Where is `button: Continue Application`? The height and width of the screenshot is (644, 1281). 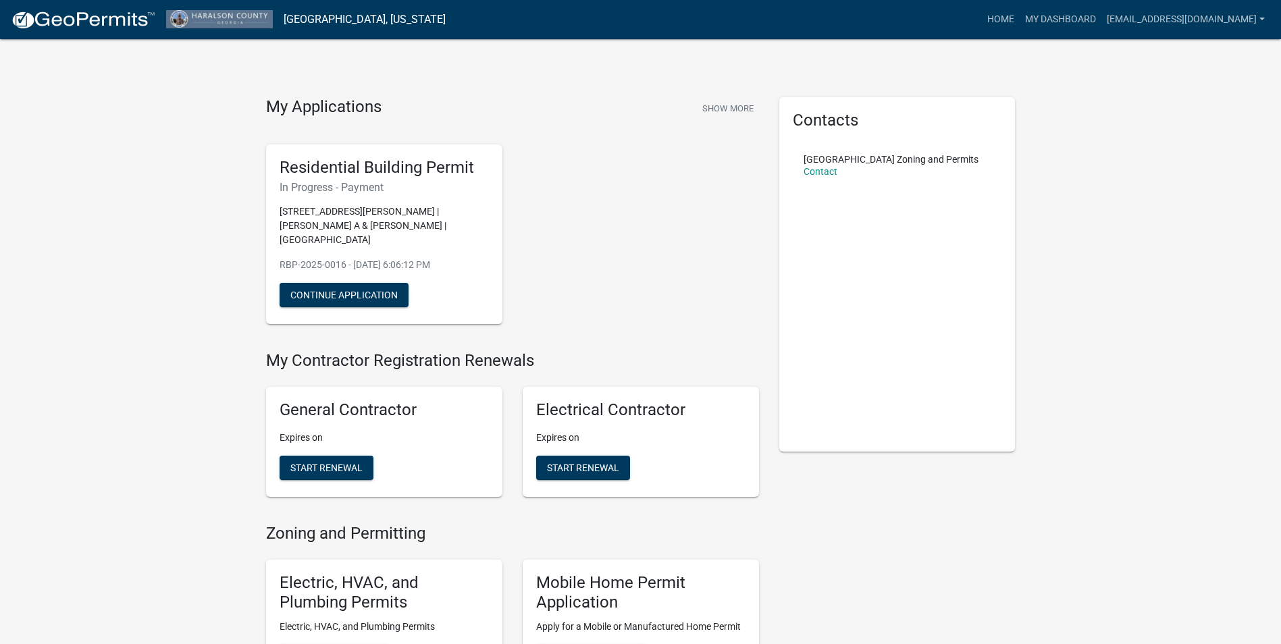
button: Continue Application is located at coordinates (344, 295).